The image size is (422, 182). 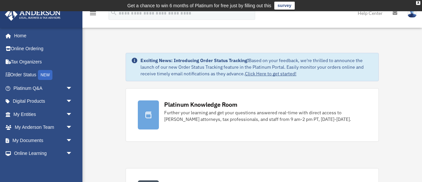 What do you see at coordinates (252, 115) in the screenshot?
I see `a: Platinum Knowledge Room Further your learning and get your questions answered real-time with dire...` at bounding box center [252, 115].